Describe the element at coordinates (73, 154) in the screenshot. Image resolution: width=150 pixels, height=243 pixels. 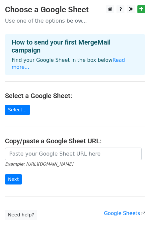
I see `input: Paste your Google Sheet URL here` at that location.